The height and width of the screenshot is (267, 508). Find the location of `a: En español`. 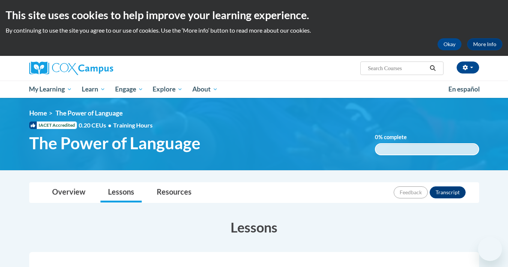

a: En español is located at coordinates (464, 89).